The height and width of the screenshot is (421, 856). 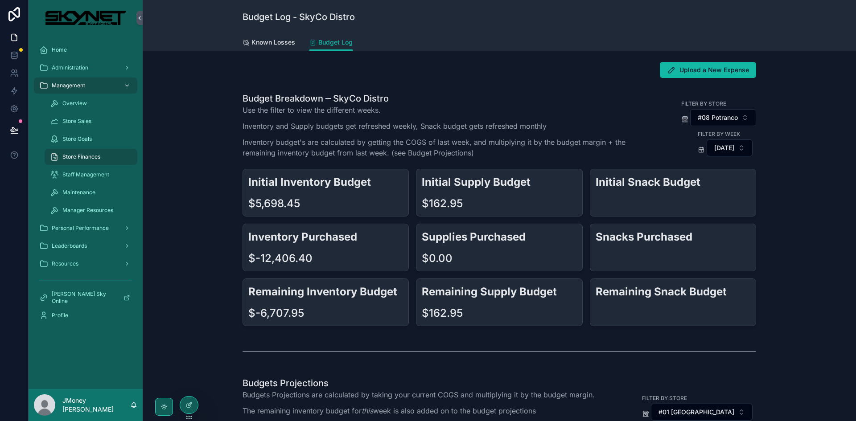 I want to click on button: Upload a New Expense, so click(x=708, y=70).